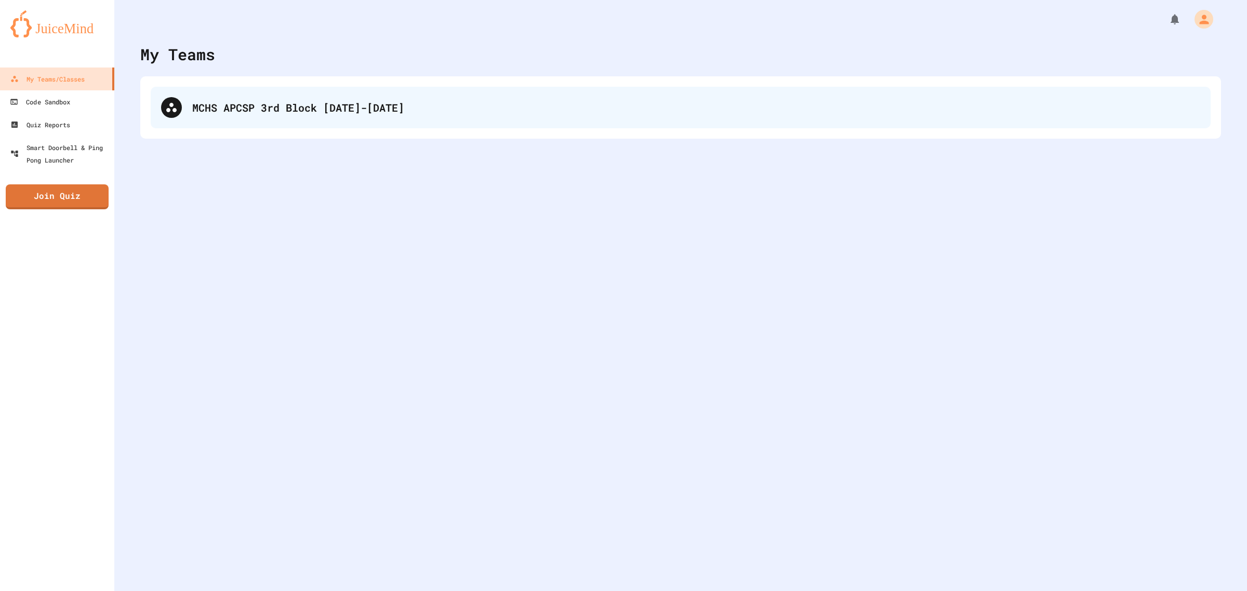 This screenshot has width=1247, height=591. Describe the element at coordinates (57, 24) in the screenshot. I see `img: logo-orange.svg` at that location.